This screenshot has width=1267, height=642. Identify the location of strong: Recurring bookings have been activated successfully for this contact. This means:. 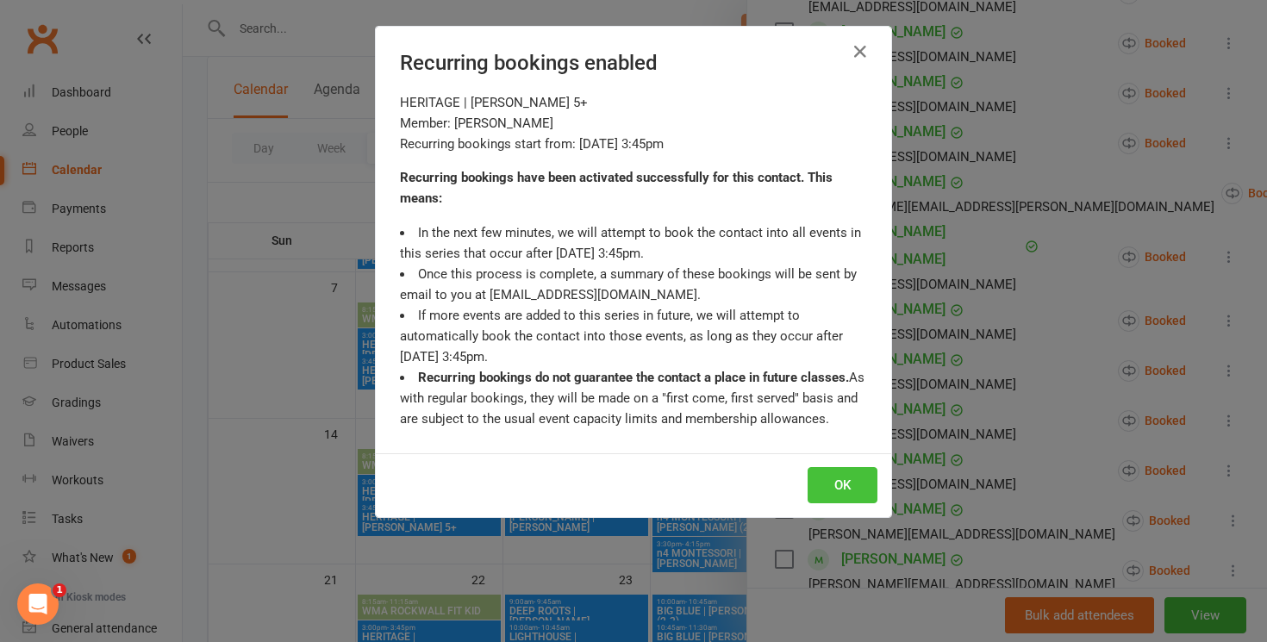
(616, 188).